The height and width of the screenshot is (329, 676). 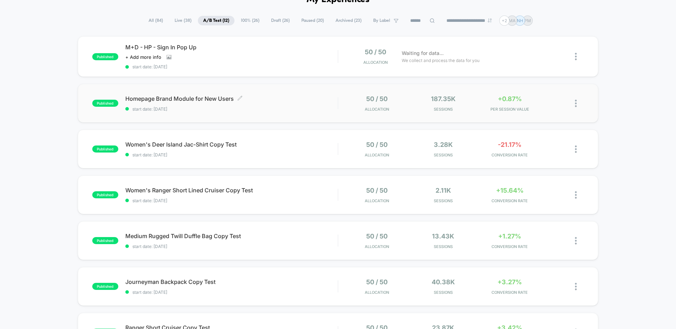 I want to click on span: Waiting for data..., so click(x=423, y=53).